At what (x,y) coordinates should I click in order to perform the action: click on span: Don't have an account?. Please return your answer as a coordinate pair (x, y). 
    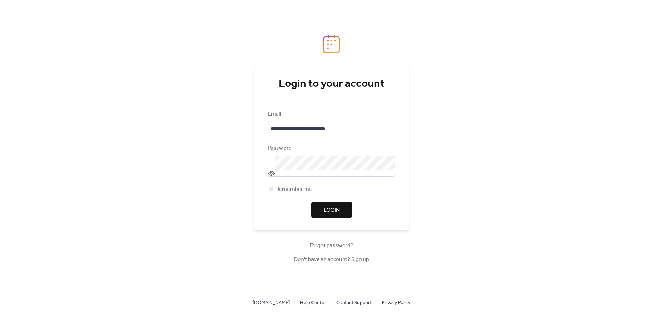
    Looking at the image, I should click on (331, 259).